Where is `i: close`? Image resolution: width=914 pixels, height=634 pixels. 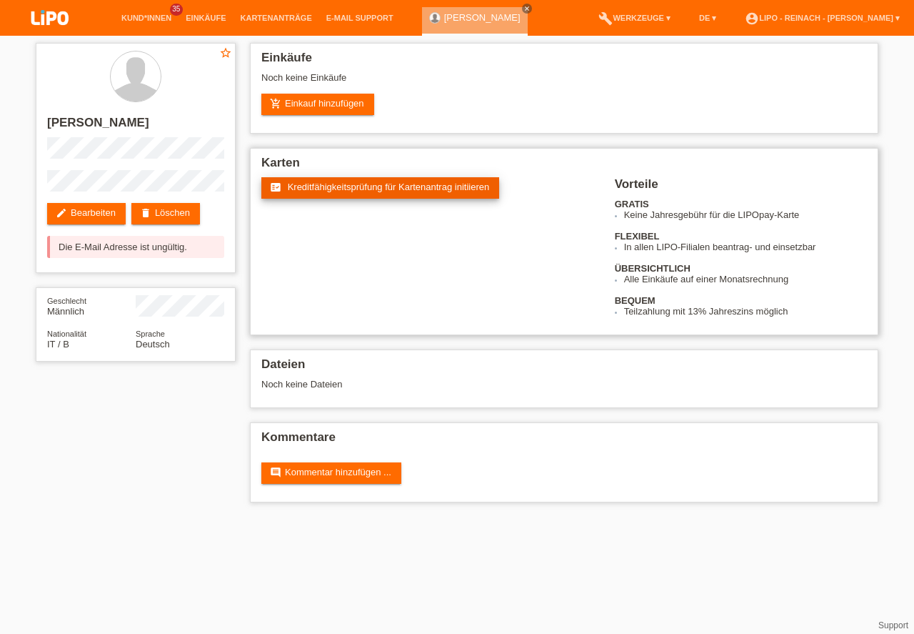 i: close is located at coordinates (527, 9).